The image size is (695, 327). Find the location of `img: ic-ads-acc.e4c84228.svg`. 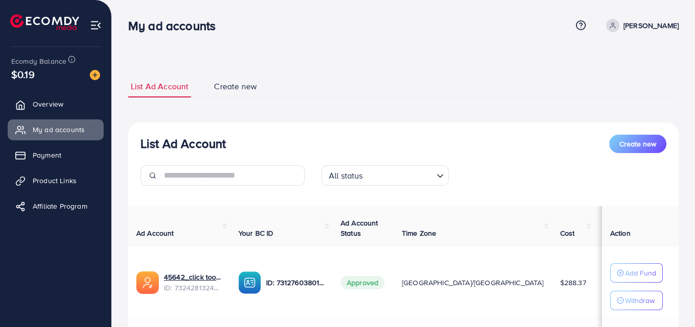

img: ic-ads-acc.e4c84228.svg is located at coordinates (147, 283).